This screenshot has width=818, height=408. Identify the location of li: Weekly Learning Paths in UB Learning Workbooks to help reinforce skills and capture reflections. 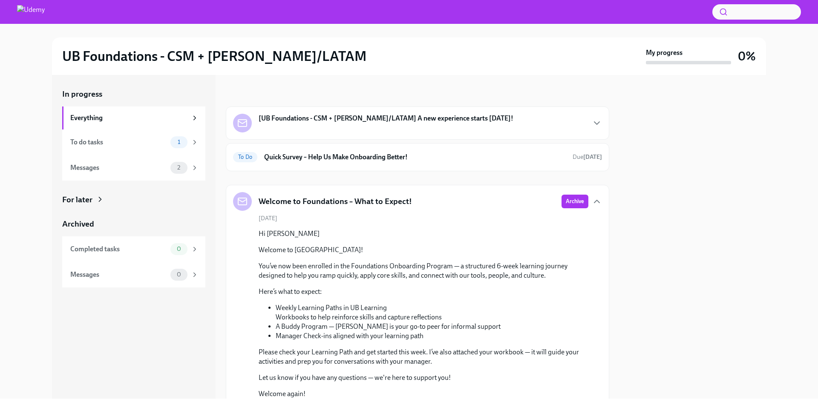
(432, 313).